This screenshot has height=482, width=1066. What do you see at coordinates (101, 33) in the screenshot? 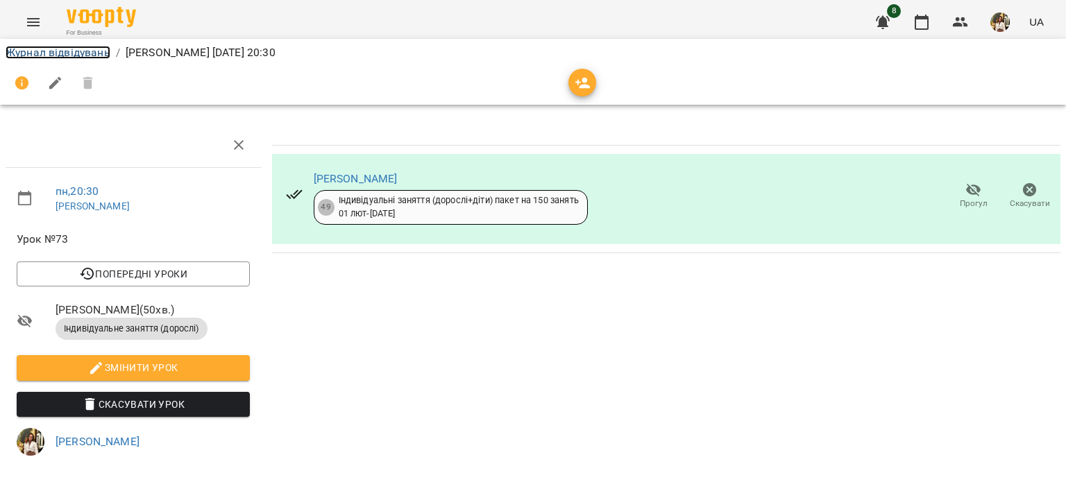
I see `span: For Business` at bounding box center [101, 33].